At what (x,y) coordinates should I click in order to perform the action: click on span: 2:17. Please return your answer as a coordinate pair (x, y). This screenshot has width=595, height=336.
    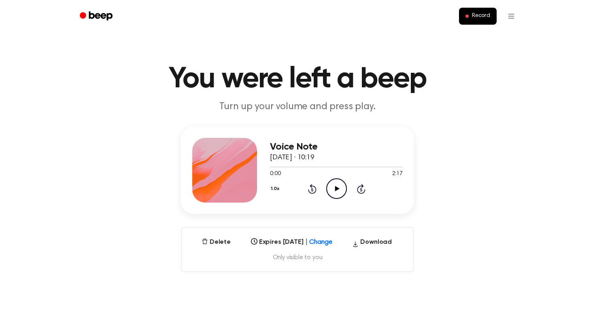
    Looking at the image, I should click on (397, 174).